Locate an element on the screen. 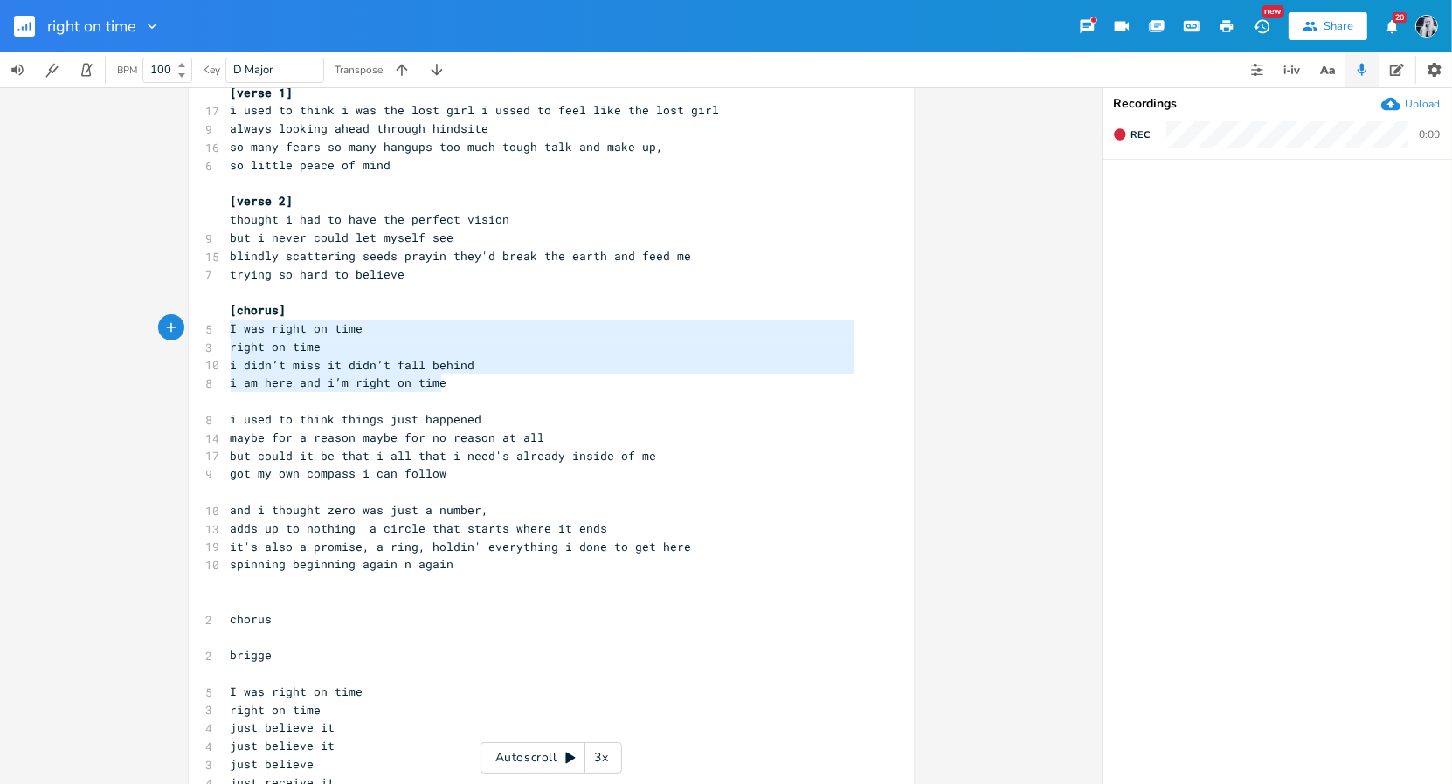 Image resolution: width=1452 pixels, height=784 pixels. button: Rec is located at coordinates (1131, 135).